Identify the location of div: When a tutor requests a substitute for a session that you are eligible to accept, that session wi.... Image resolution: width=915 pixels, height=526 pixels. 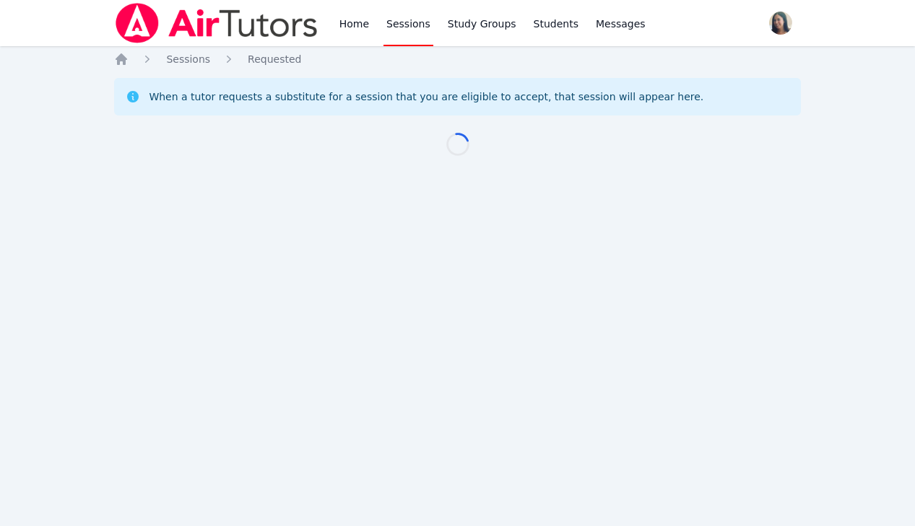
(426, 97).